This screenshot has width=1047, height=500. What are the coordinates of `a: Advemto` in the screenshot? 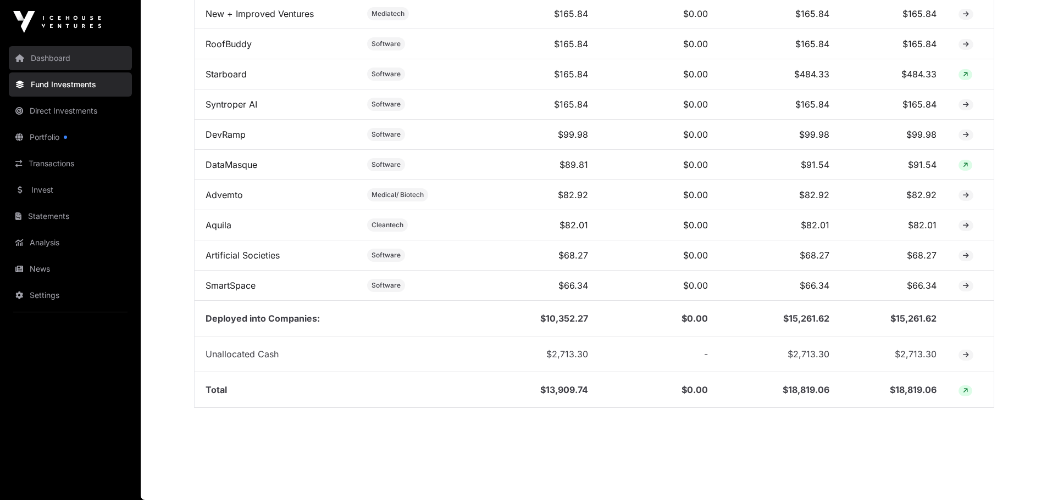 It's located at (224, 195).